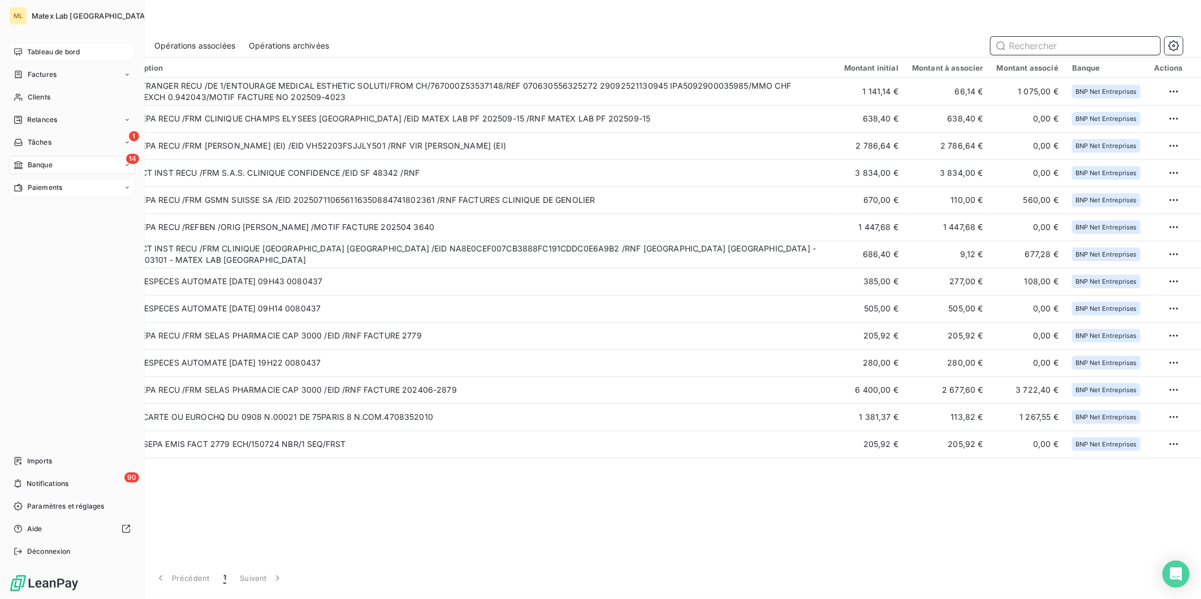  I want to click on span: Déconnexion, so click(49, 552).